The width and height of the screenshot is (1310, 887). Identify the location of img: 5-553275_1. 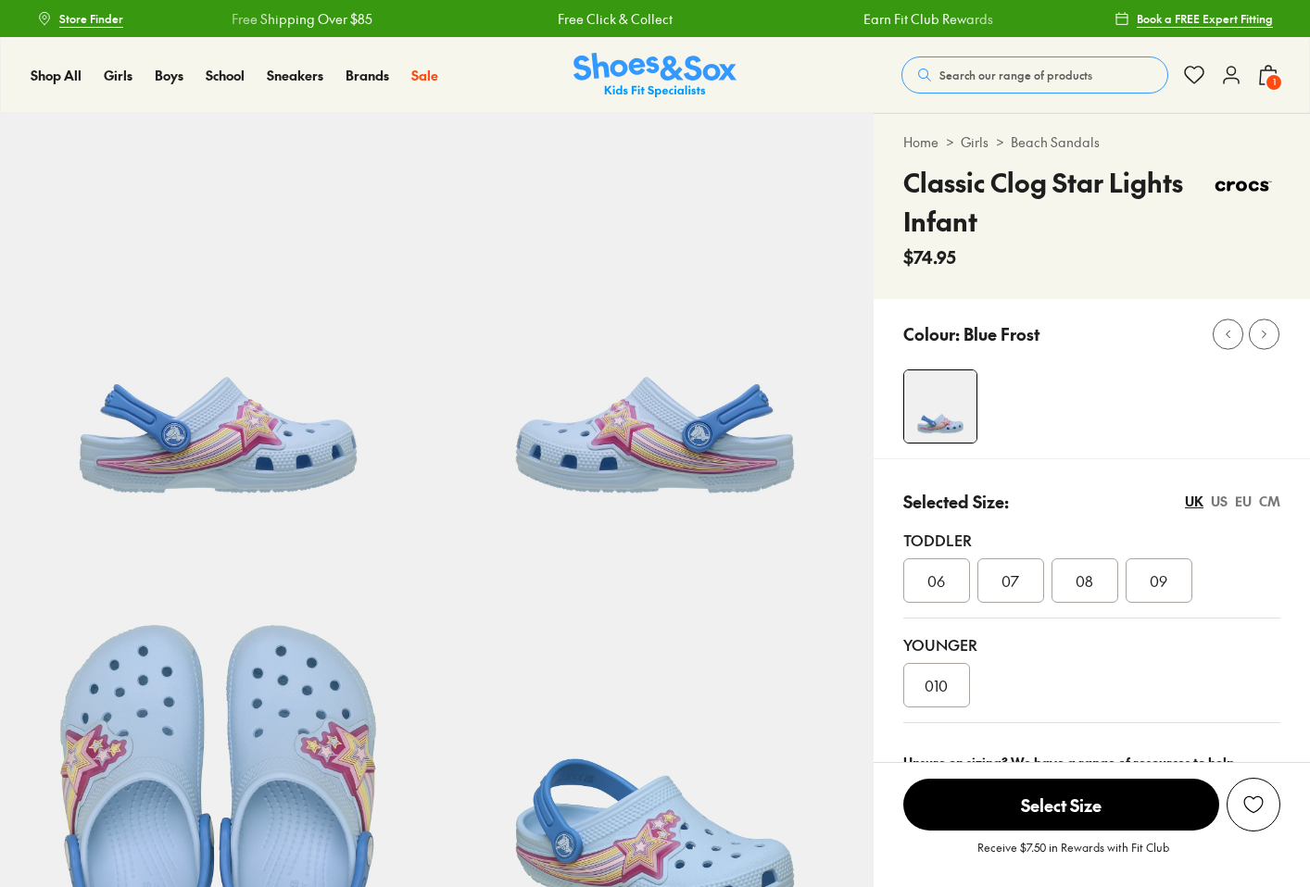
(654, 331).